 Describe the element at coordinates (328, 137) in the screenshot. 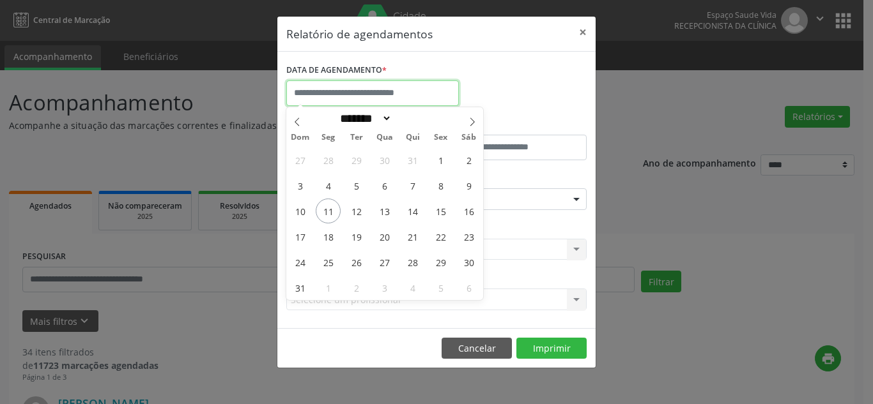

I see `span: Seg` at that location.